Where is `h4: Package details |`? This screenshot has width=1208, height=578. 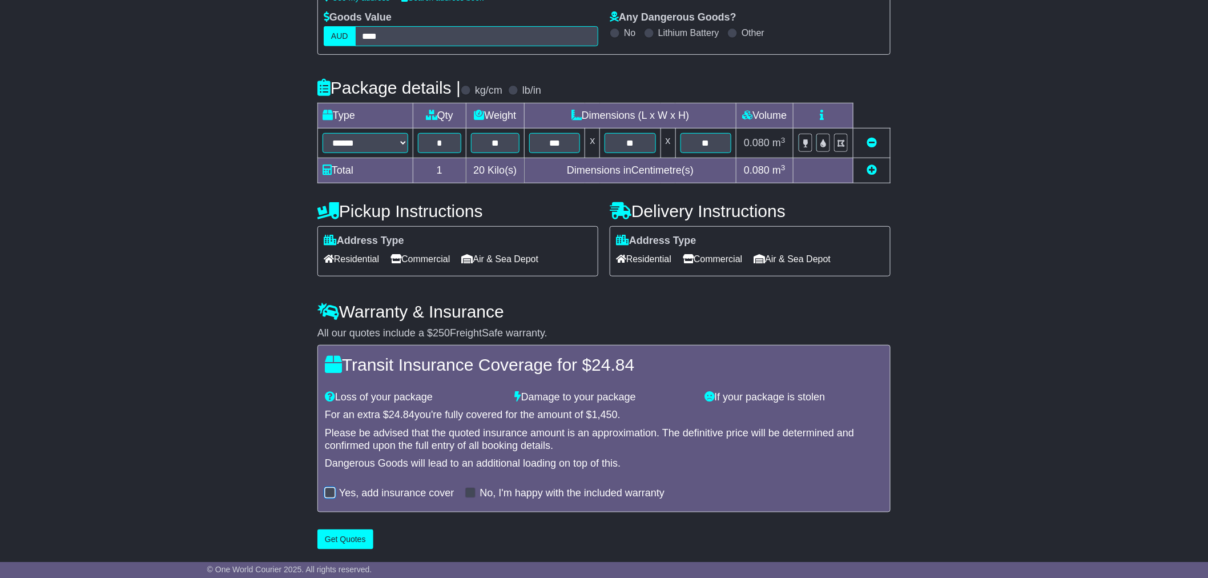
h4: Package details | is located at coordinates (389, 87).